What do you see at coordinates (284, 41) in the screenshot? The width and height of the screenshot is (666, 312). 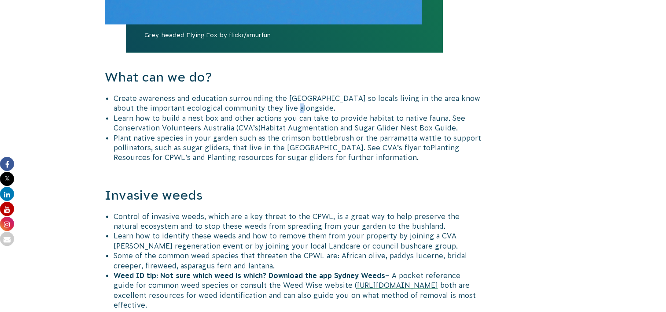 I see `span: Grey-headed Flying Fox by flickr/smurfun` at bounding box center [284, 41].